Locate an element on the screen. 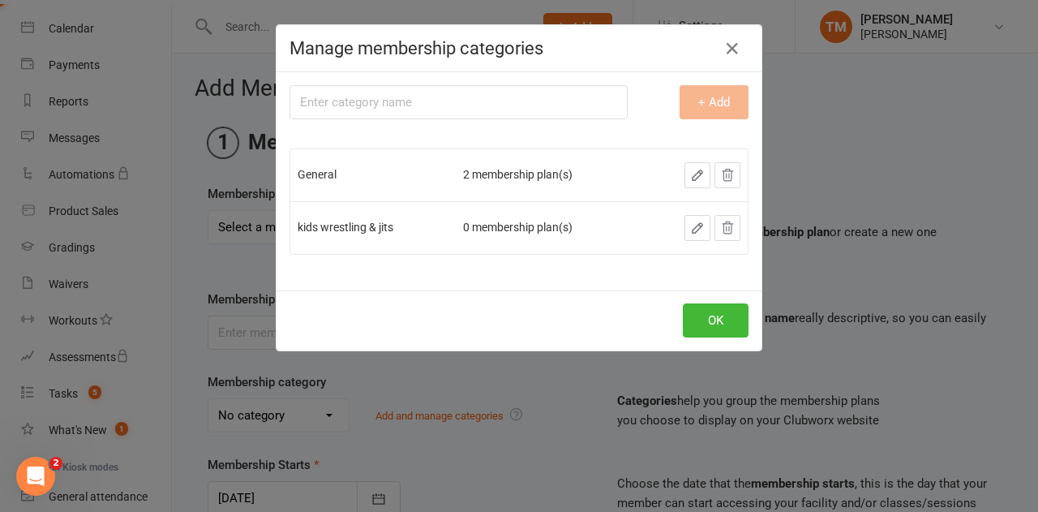 The height and width of the screenshot is (512, 1038). span: 2 is located at coordinates (56, 463).